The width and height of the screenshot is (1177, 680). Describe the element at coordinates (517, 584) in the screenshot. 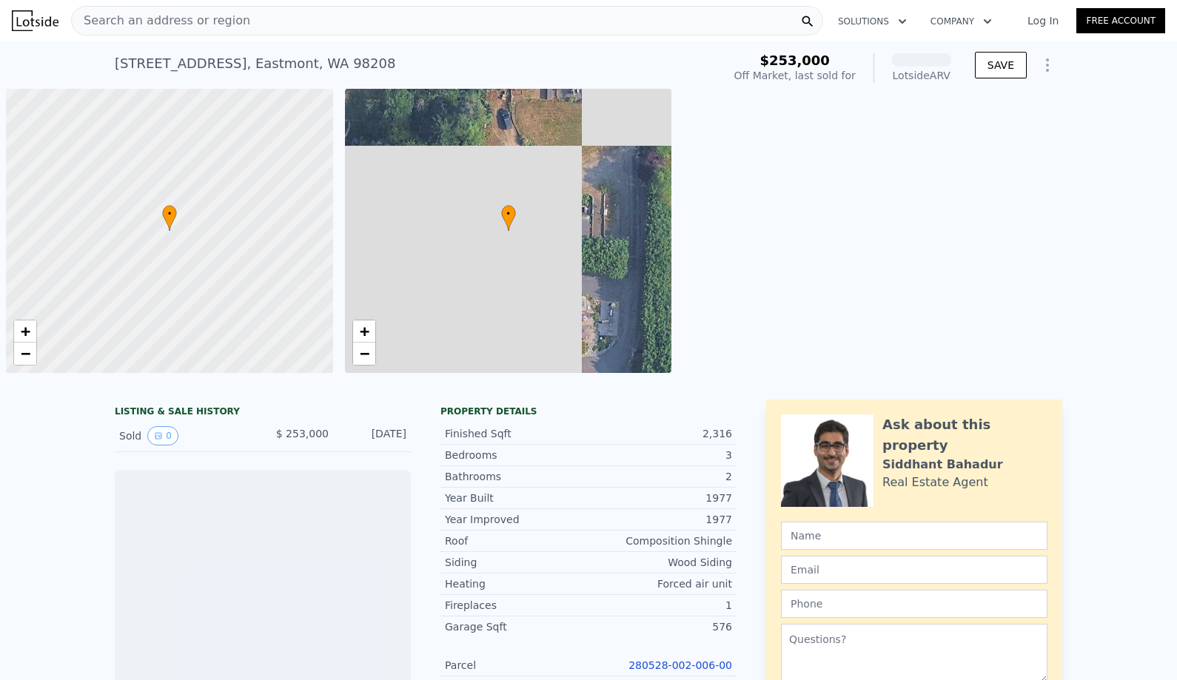

I see `div: Heating` at that location.